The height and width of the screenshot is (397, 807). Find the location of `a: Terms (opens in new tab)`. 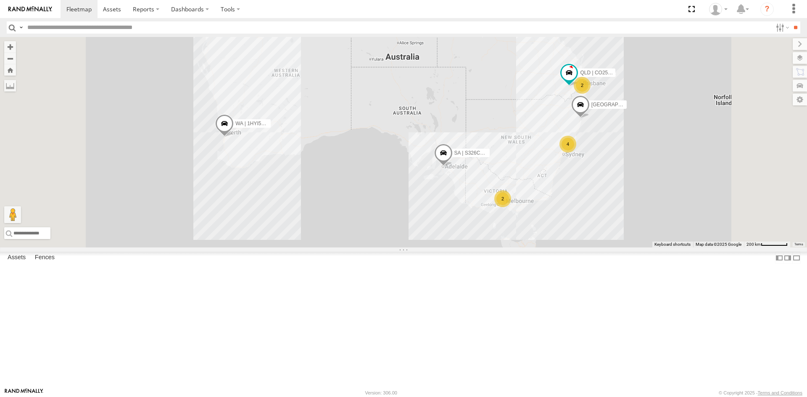

a: Terms (opens in new tab) is located at coordinates (798, 245).